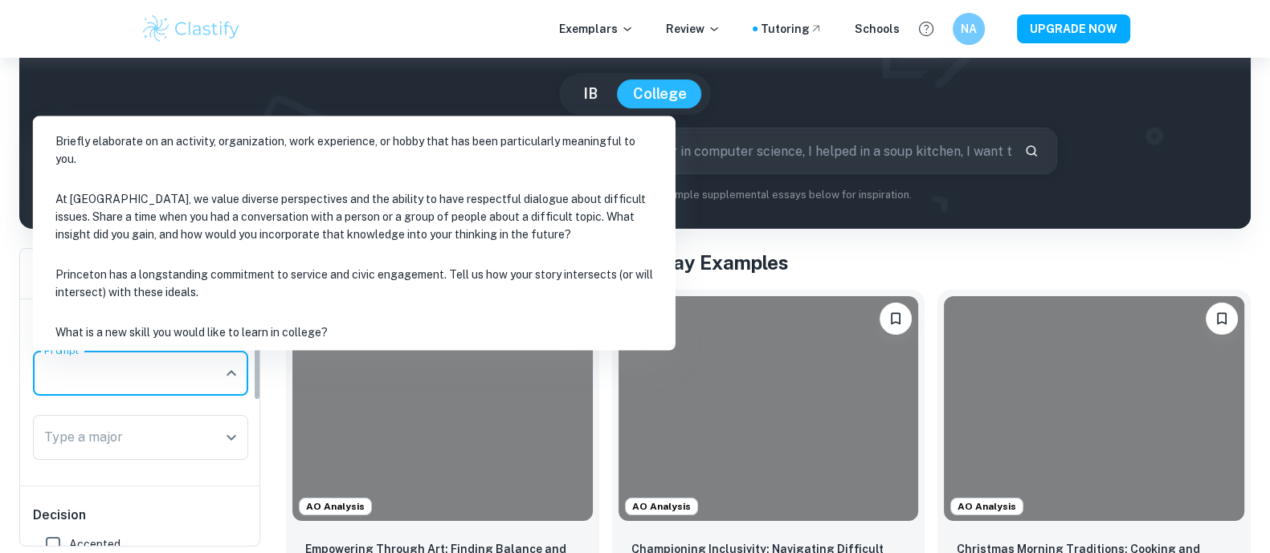 The image size is (1270, 553). Describe the element at coordinates (354, 150) in the screenshot. I see `li: Briefly elaborate on an activity, organization, work experience, or hobby that has been particula...` at that location.